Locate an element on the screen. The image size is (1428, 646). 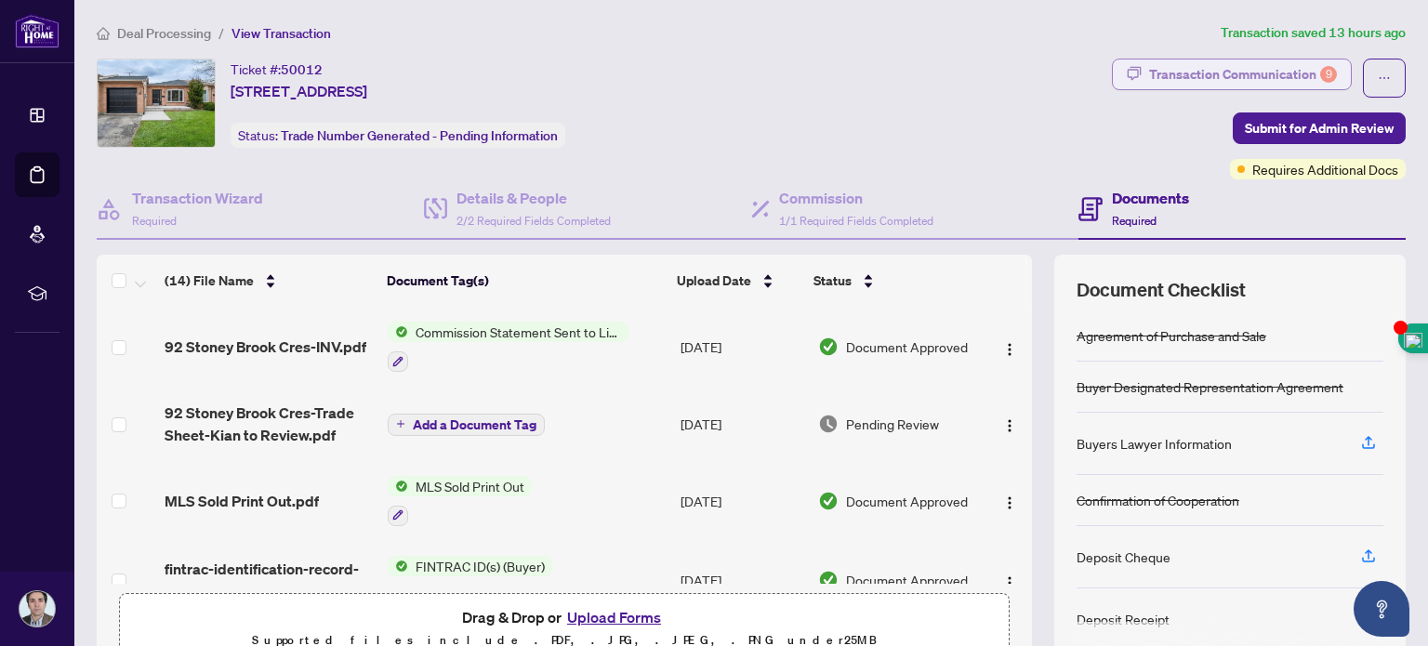
button: Status IconMLS Sold Print Out is located at coordinates (459, 501).